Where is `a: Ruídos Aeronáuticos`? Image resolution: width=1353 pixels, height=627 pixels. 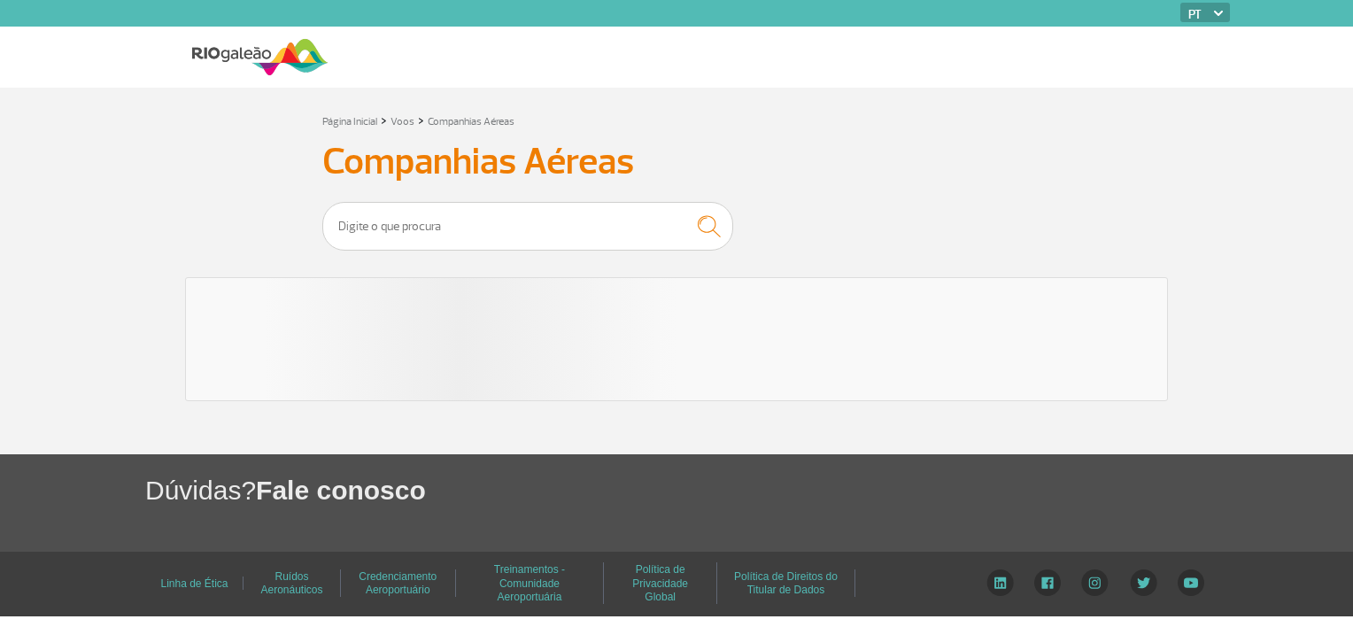
a: Ruídos Aeronáuticos is located at coordinates (291, 583).